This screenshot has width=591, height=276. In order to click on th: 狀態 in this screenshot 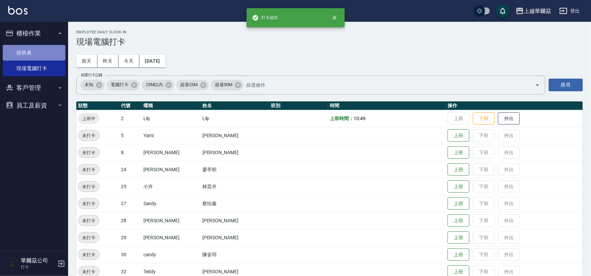, I will do `click(98, 106)`.